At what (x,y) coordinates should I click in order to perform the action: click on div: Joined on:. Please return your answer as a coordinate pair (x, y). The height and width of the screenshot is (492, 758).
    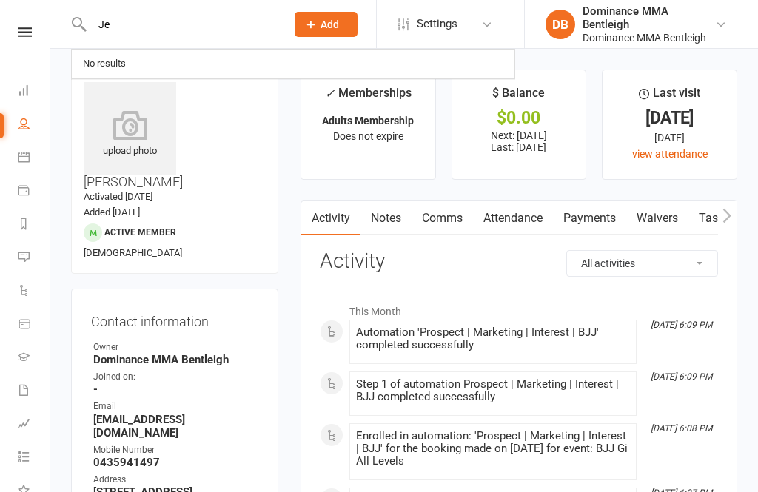
    Looking at the image, I should click on (175, 377).